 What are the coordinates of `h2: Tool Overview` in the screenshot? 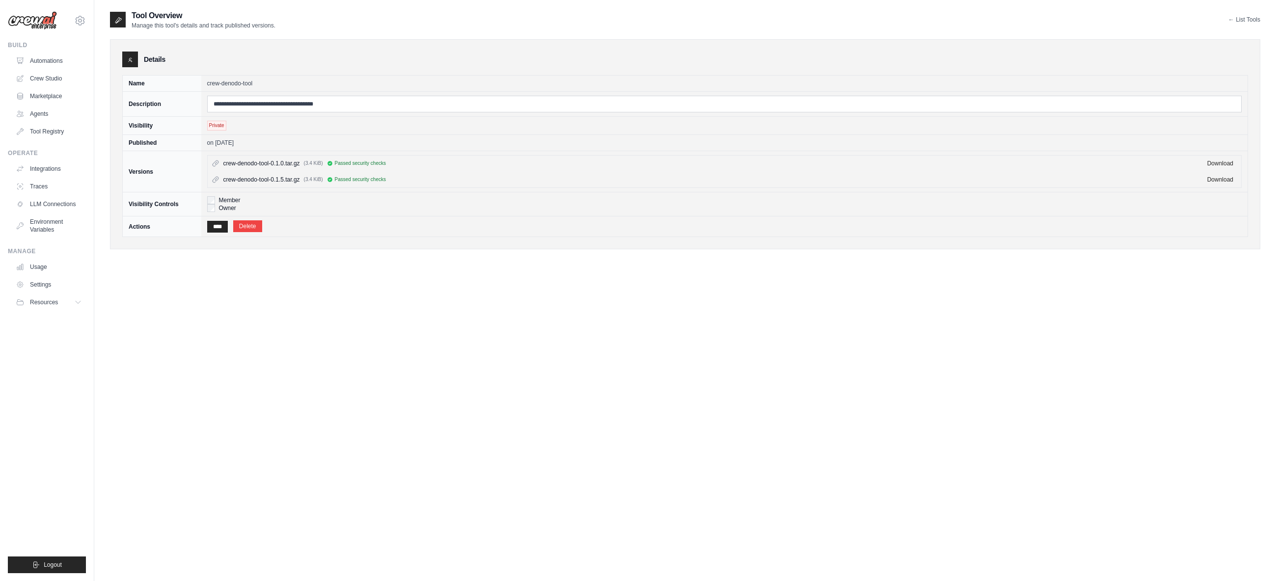 It's located at (203, 16).